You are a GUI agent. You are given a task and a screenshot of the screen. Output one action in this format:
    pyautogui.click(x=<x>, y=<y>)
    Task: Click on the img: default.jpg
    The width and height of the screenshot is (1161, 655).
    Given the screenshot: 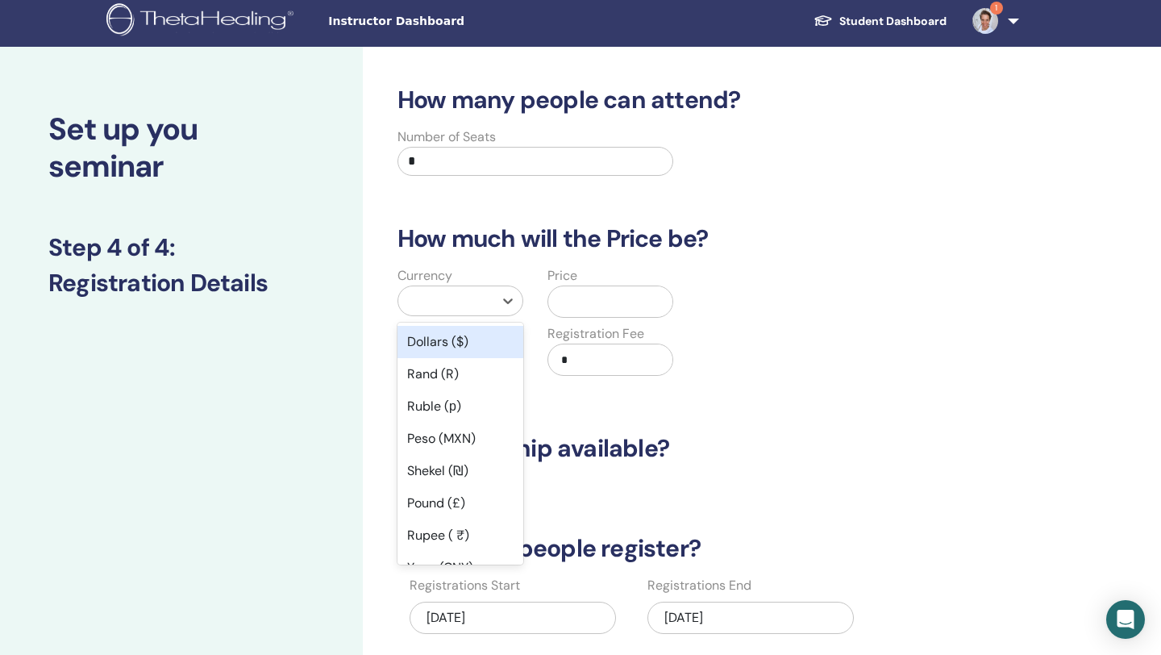 What is the action you would take?
    pyautogui.click(x=985, y=21)
    